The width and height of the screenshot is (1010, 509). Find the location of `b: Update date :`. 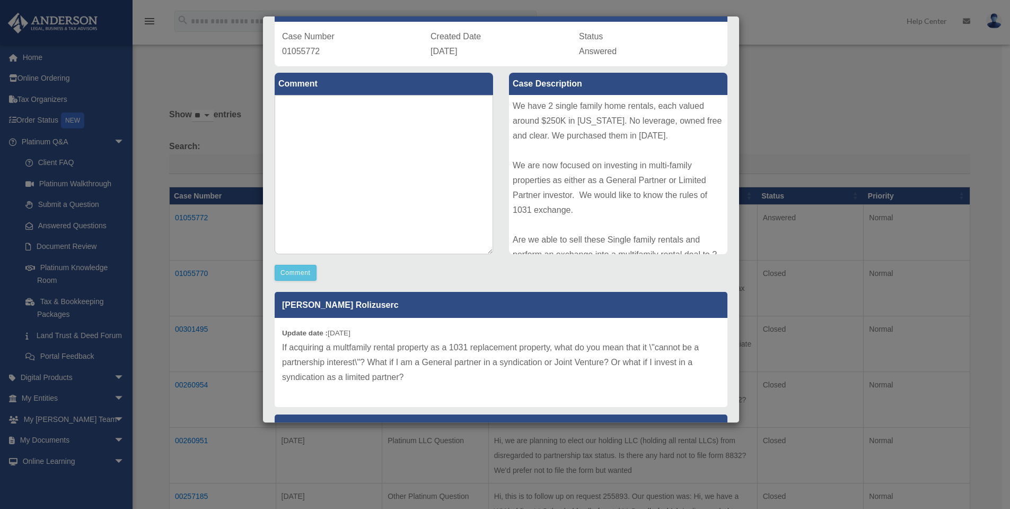

b: Update date : is located at coordinates (305, 333).